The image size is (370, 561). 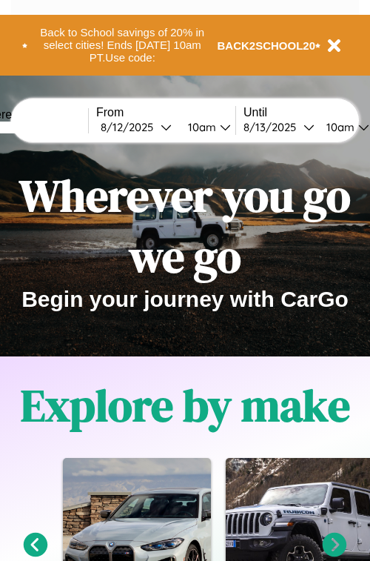 What do you see at coordinates (166, 113) in the screenshot?
I see `label: From` at bounding box center [166, 113].